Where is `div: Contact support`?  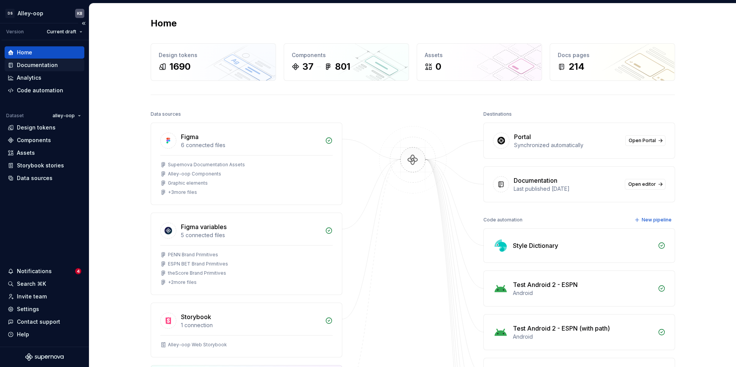
div: Contact support is located at coordinates (38, 322).